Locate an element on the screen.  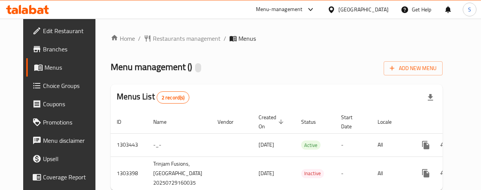
span: Menu management ( ) is located at coordinates (151, 67).